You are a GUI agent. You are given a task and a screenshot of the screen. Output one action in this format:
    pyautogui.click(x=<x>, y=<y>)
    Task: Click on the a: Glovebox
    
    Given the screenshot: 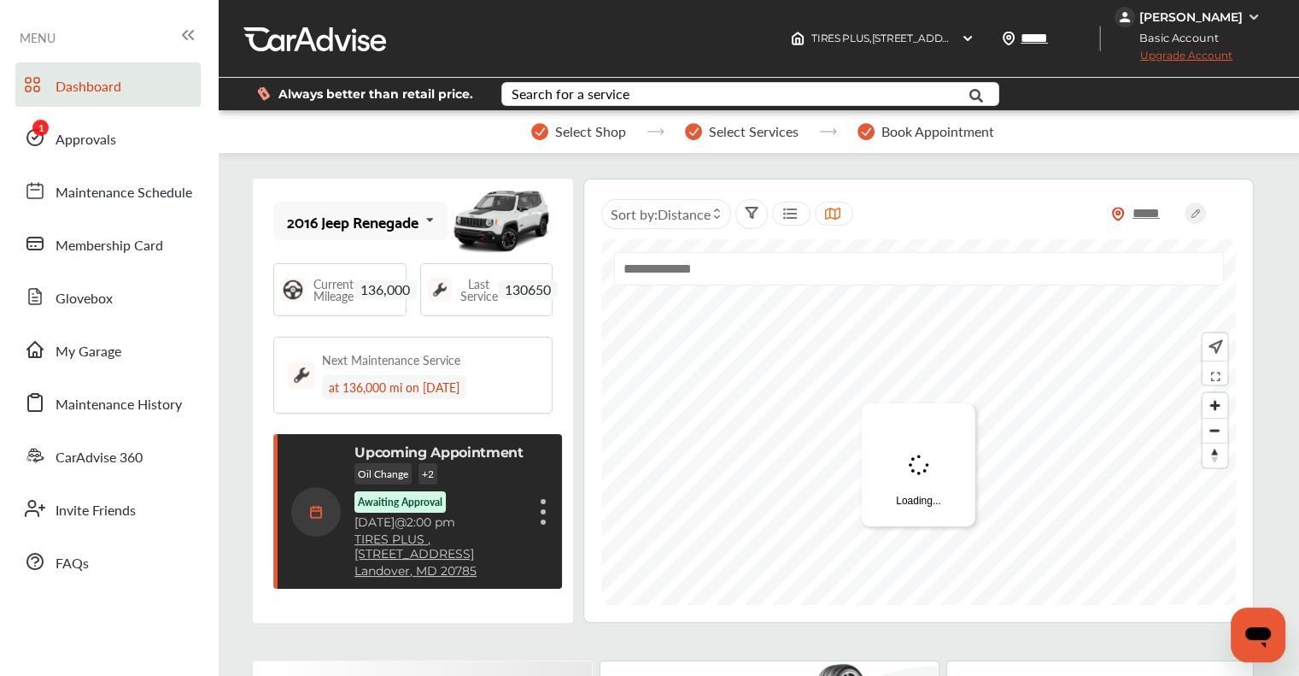 What is the action you would take?
    pyautogui.click(x=108, y=296)
    